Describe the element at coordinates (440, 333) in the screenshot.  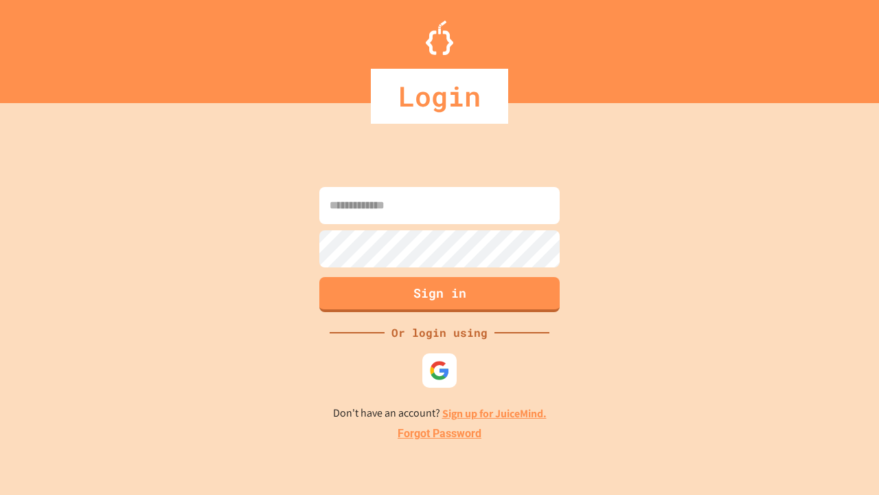
I see `div: Or login using` at that location.